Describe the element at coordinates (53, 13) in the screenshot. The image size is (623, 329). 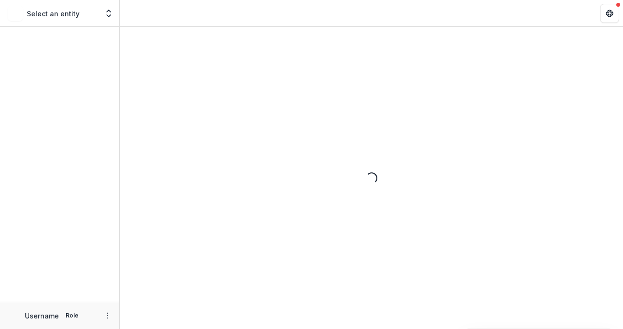
I see `p: Select an entity` at that location.